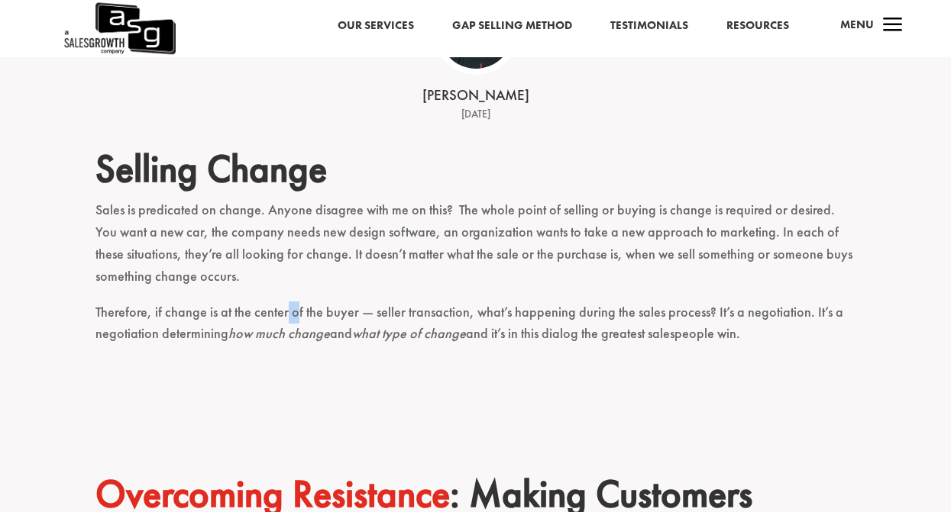  I want to click on a: Resources, so click(758, 26).